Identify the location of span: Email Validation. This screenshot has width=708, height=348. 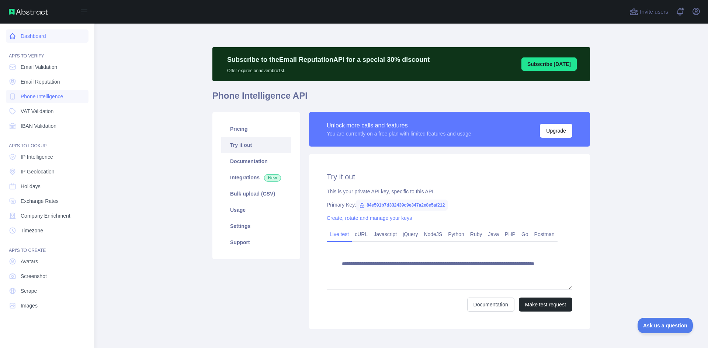
(39, 67).